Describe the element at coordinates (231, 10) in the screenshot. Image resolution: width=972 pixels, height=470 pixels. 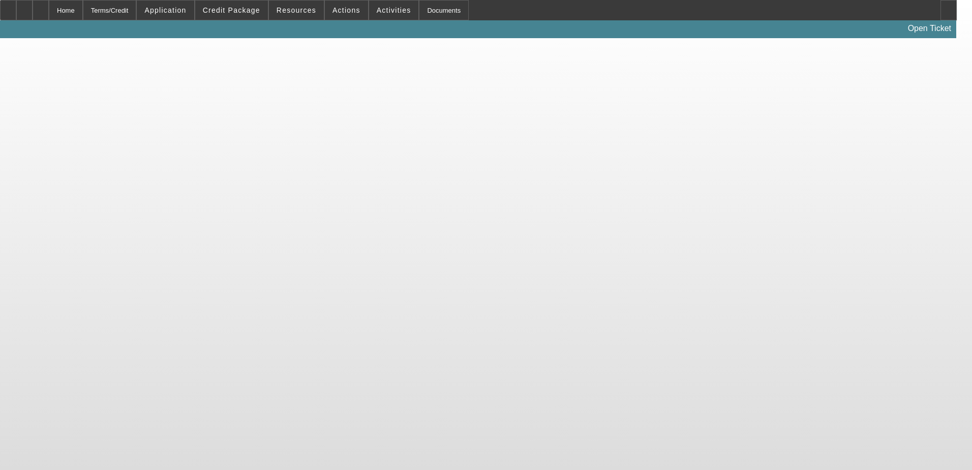
I see `button: Credit Package` at that location.